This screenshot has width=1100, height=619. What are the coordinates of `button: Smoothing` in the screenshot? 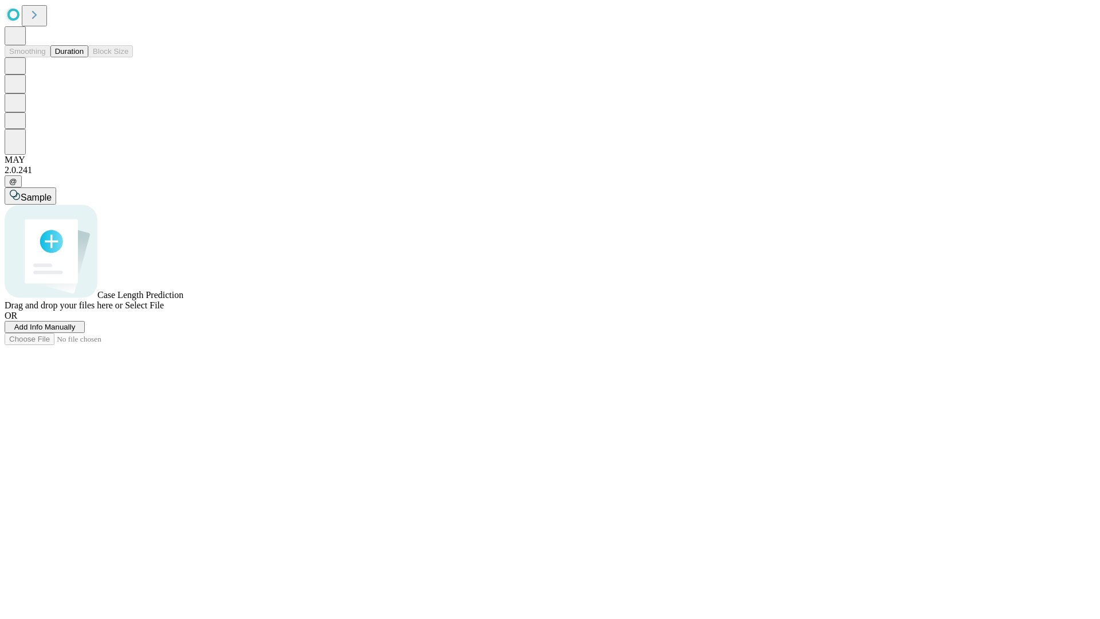 It's located at (28, 51).